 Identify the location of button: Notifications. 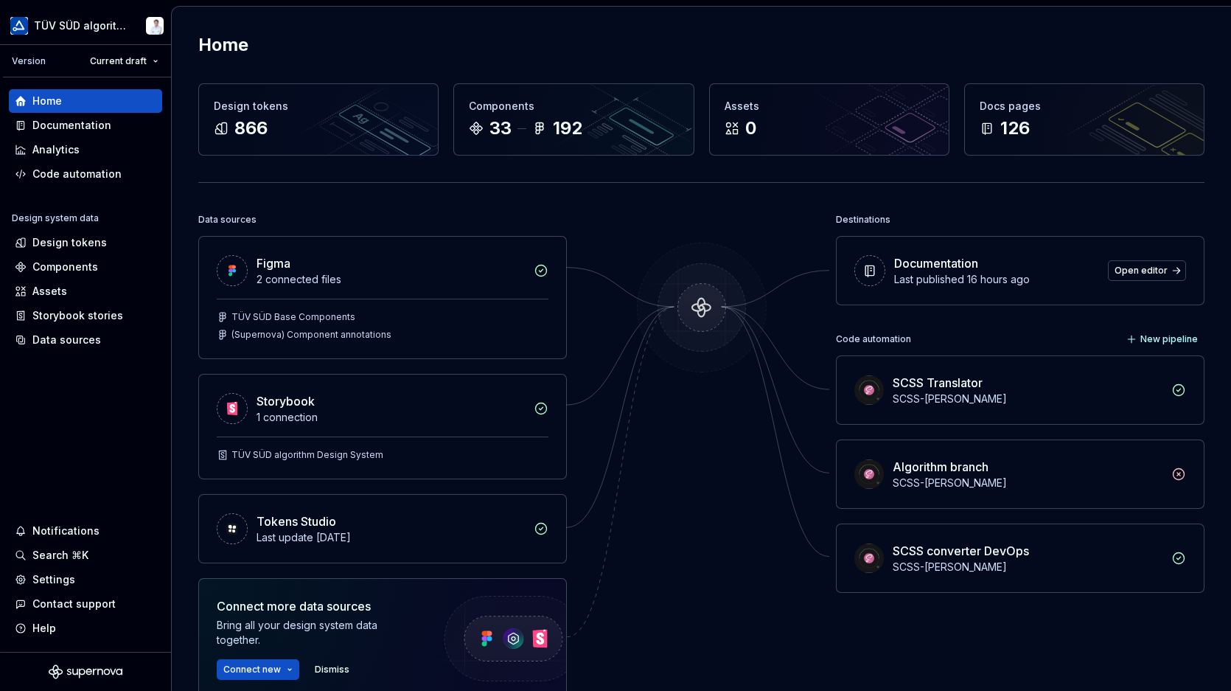
(85, 531).